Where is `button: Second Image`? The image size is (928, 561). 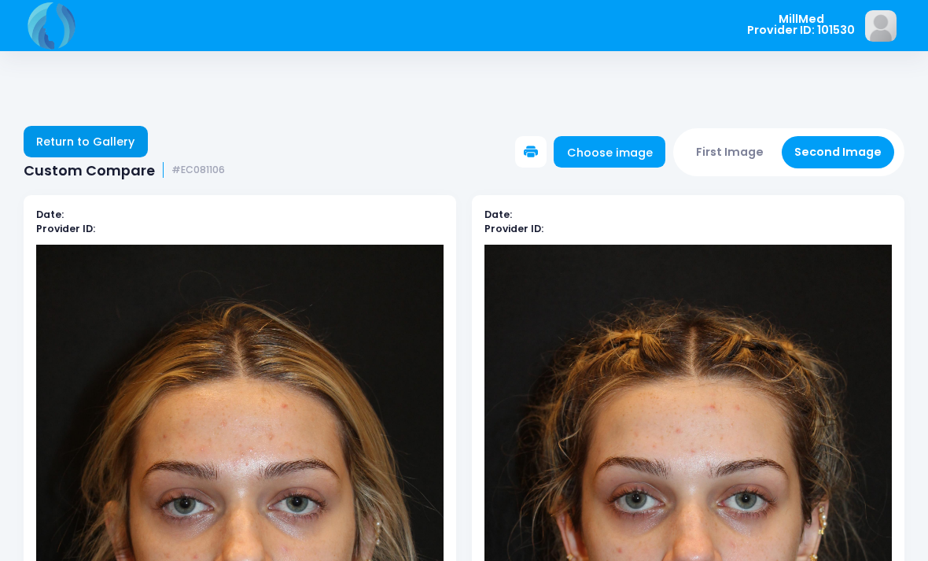
button: Second Image is located at coordinates (839, 152).